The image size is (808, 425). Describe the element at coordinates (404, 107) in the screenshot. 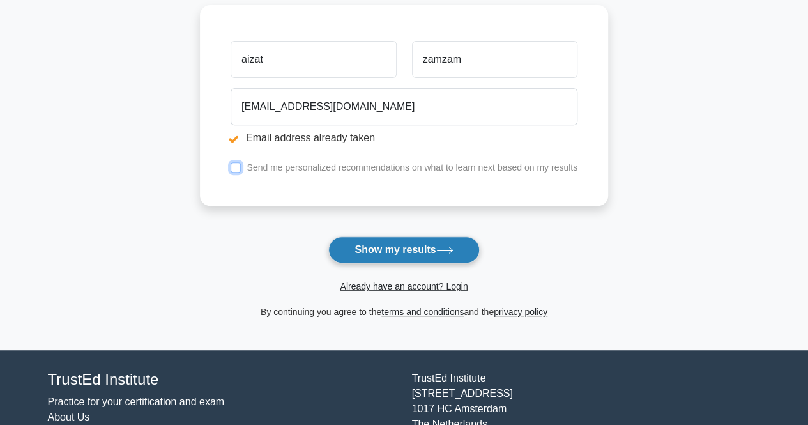

I see `input: Email` at that location.